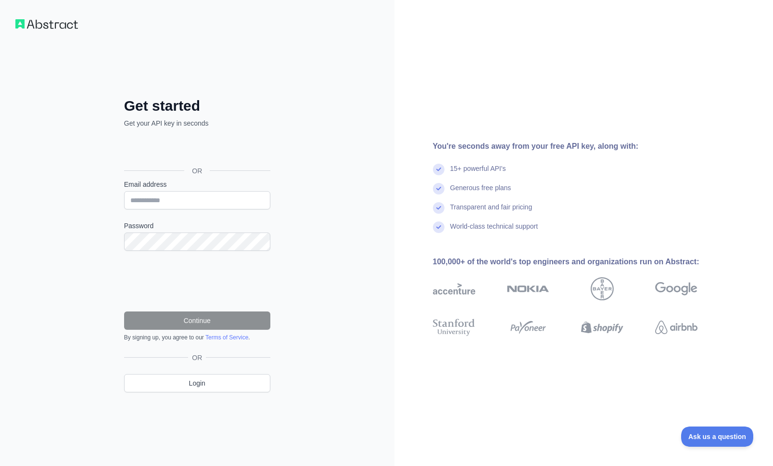 The image size is (773, 466). What do you see at coordinates (581, 262) in the screenshot?
I see `div: 100,000+ of the world's top engineers and organizations run on Abstract:` at bounding box center [581, 262].